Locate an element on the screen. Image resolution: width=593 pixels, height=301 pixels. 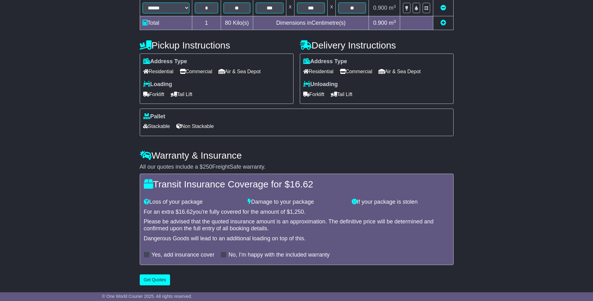
button: Get Quotes is located at coordinates (155, 279).